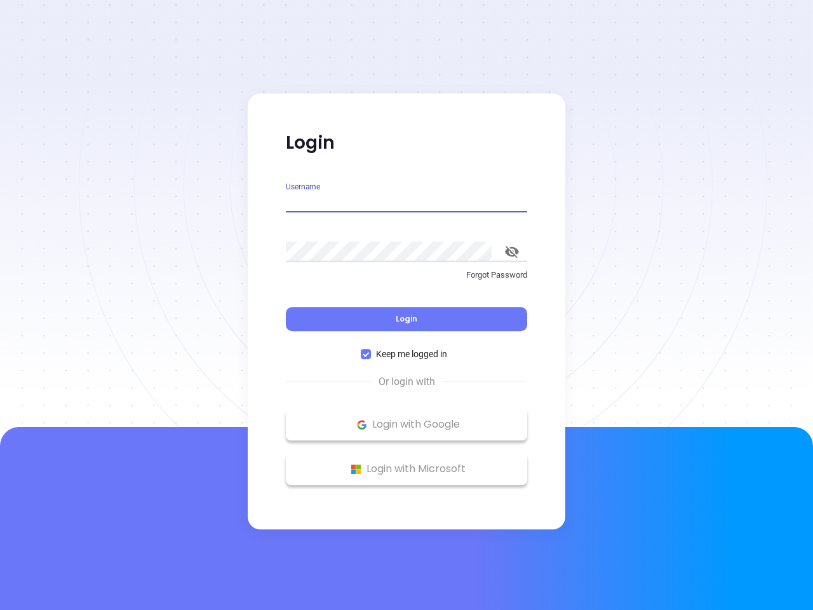 This screenshot has width=813, height=610. What do you see at coordinates (407, 318) in the screenshot?
I see `span: Login` at bounding box center [407, 318].